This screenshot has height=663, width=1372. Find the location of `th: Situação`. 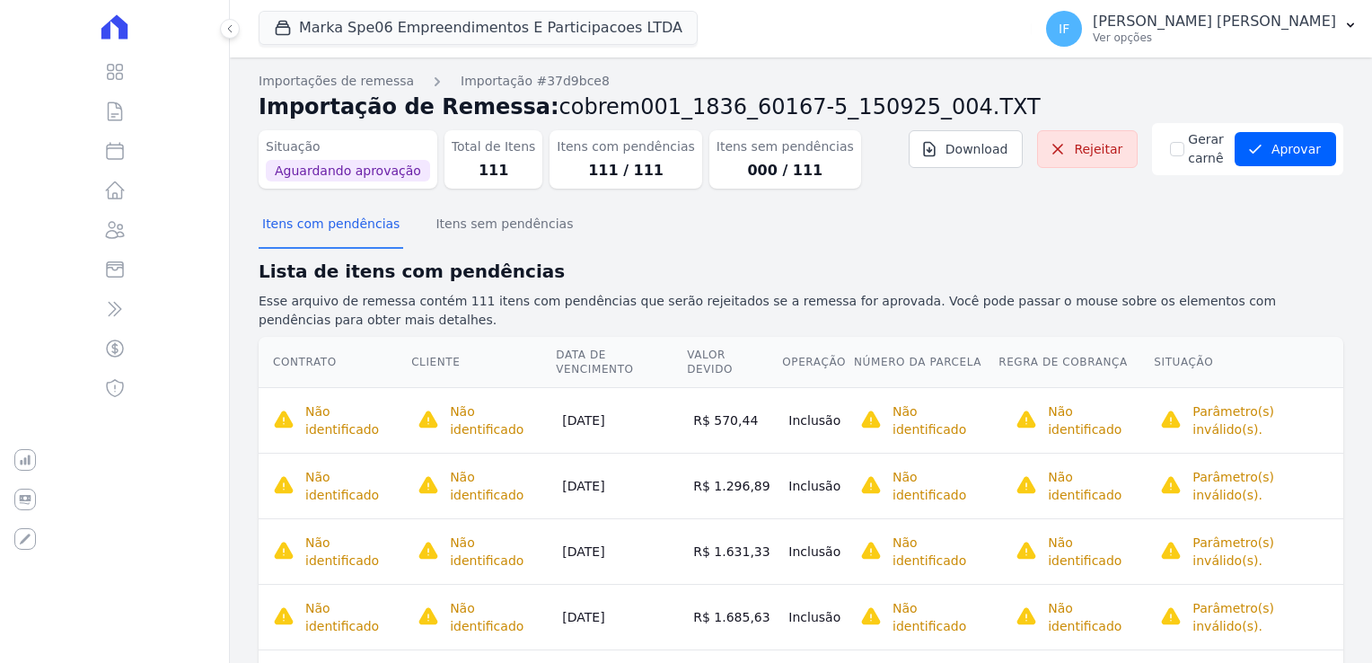

th: Situação is located at coordinates (1248, 362).